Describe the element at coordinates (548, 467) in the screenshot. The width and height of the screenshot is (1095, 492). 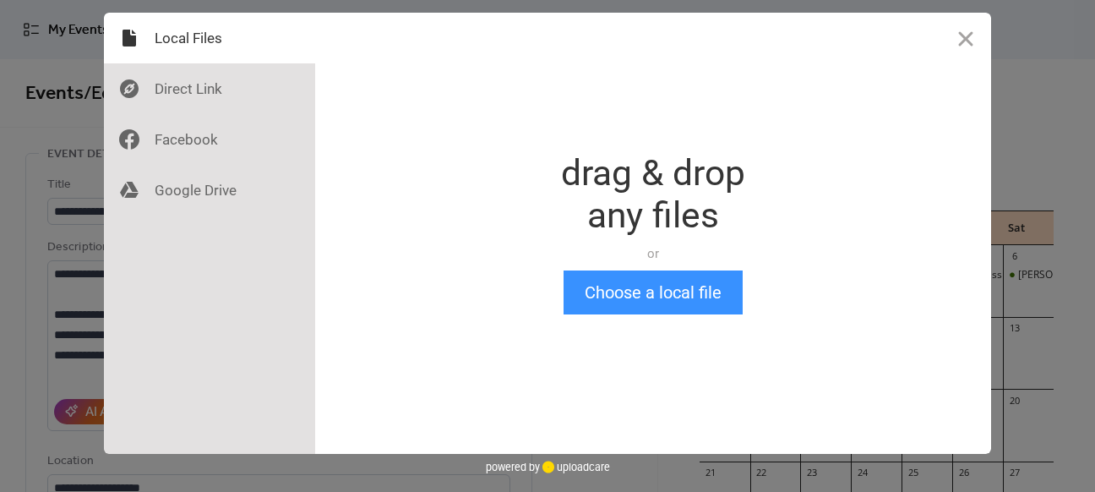
I see `div: powered by` at that location.